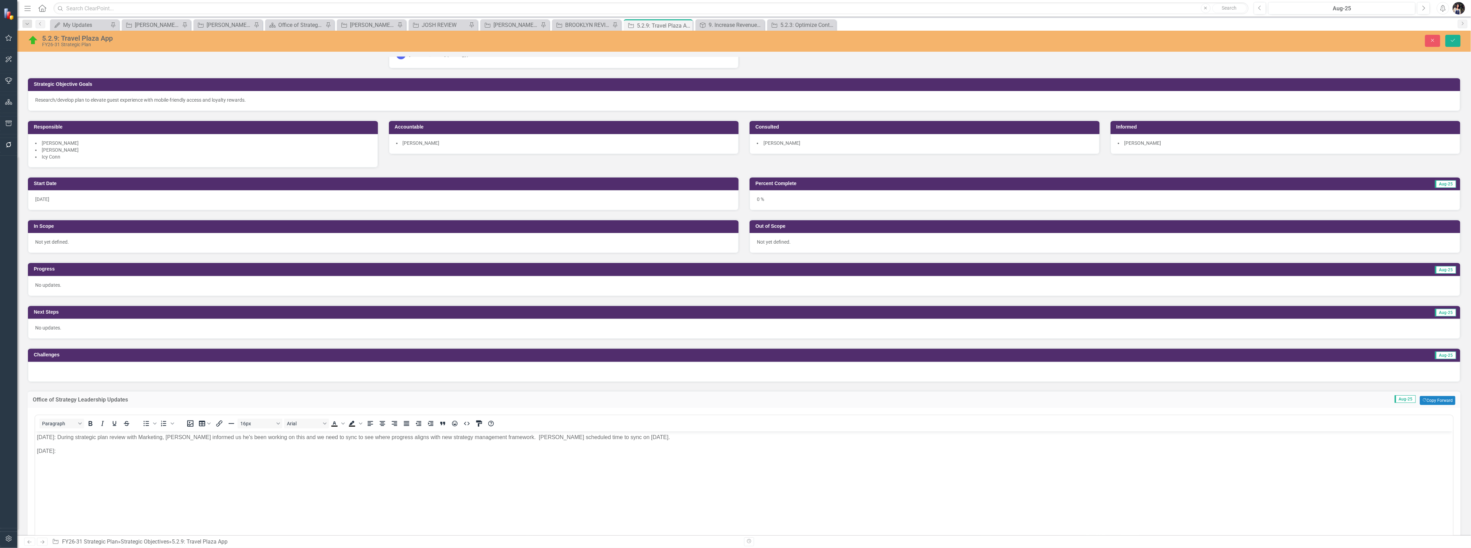 The width and height of the screenshot is (1471, 548). I want to click on p: Research/develop plan to elevate guest experience with mobile-friendly access and loyalty rewards., so click(744, 100).